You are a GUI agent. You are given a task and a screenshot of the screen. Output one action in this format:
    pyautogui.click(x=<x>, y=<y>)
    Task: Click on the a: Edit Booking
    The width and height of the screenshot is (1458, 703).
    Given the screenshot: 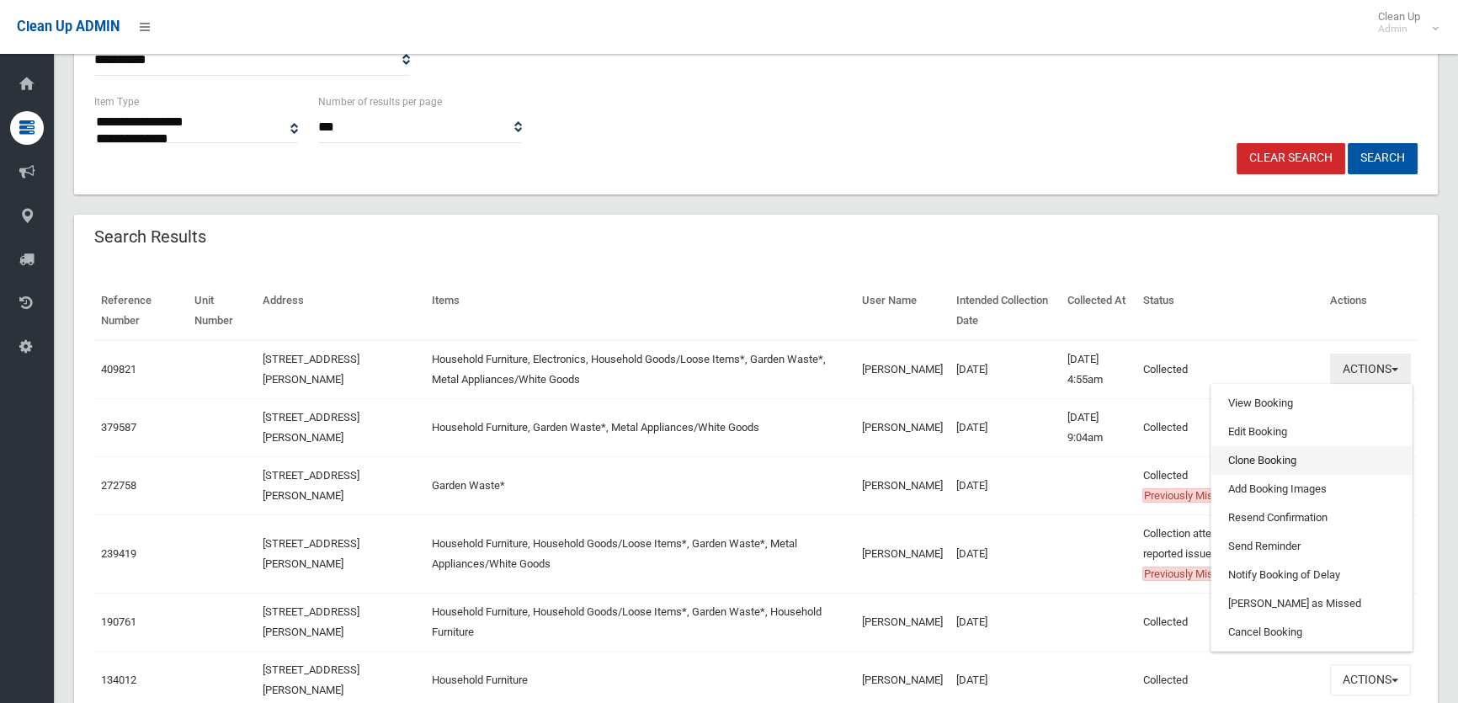 What is the action you would take?
    pyautogui.click(x=1311, y=432)
    